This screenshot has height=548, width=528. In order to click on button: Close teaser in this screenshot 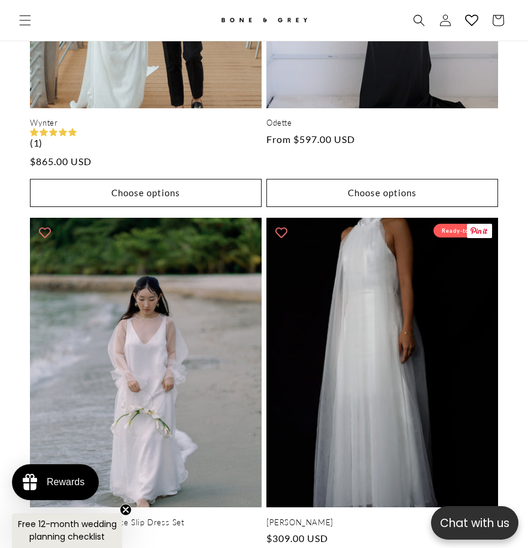, I will do `click(126, 510)`.